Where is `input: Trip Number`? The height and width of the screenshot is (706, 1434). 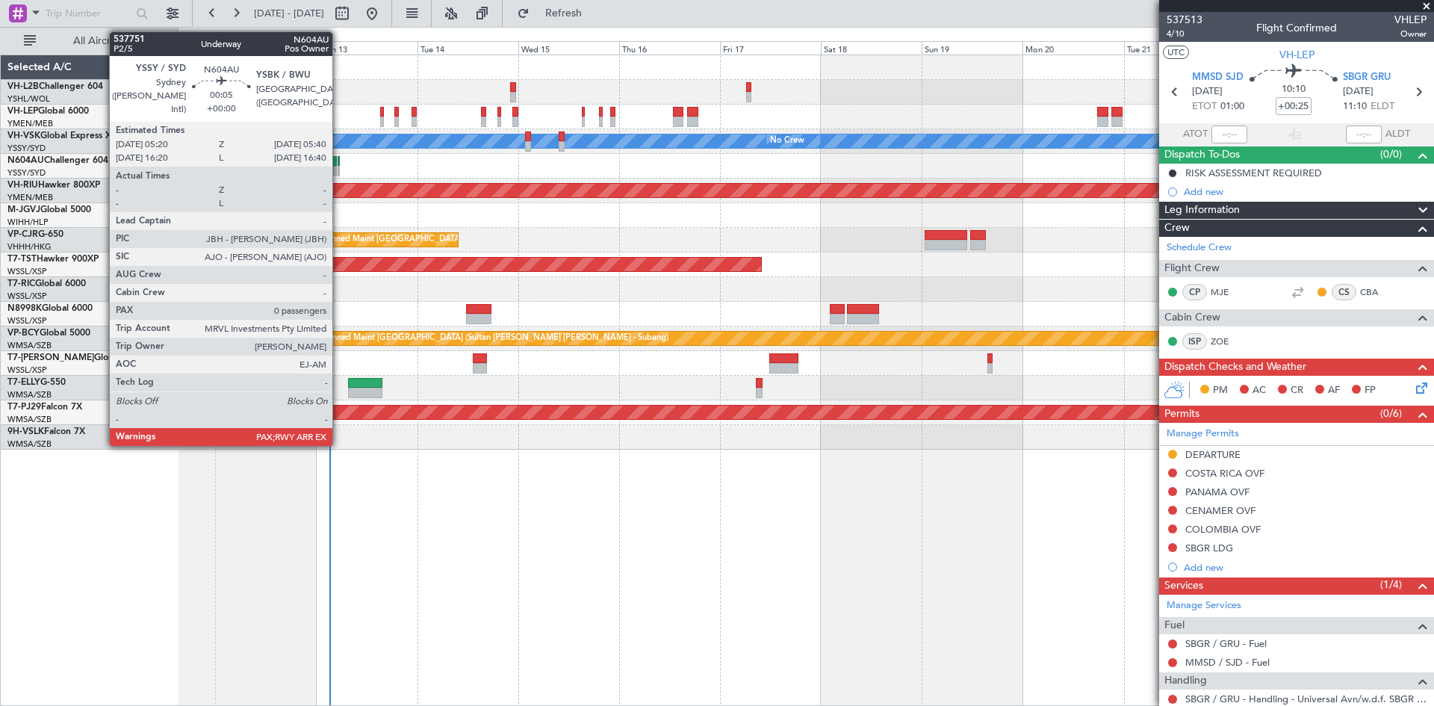 input: Trip Number is located at coordinates (88, 13).